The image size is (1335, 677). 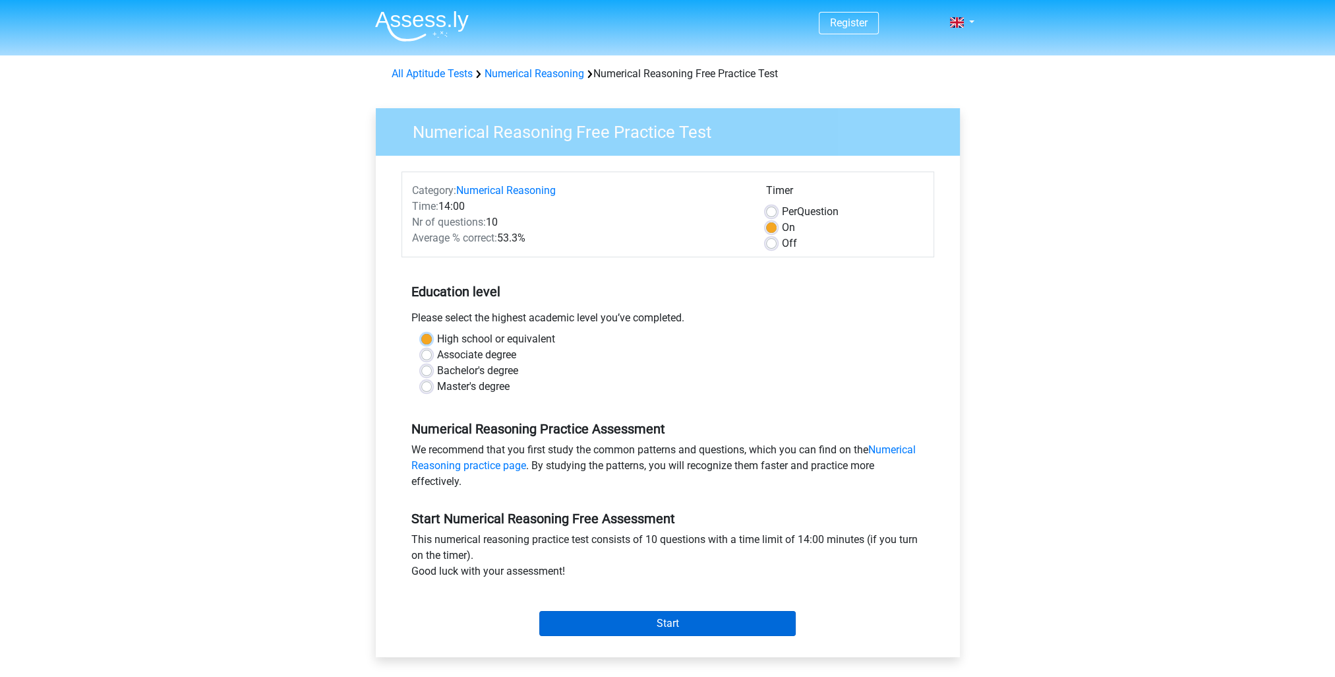 What do you see at coordinates (789, 211) in the screenshot?
I see `span: Per` at bounding box center [789, 211].